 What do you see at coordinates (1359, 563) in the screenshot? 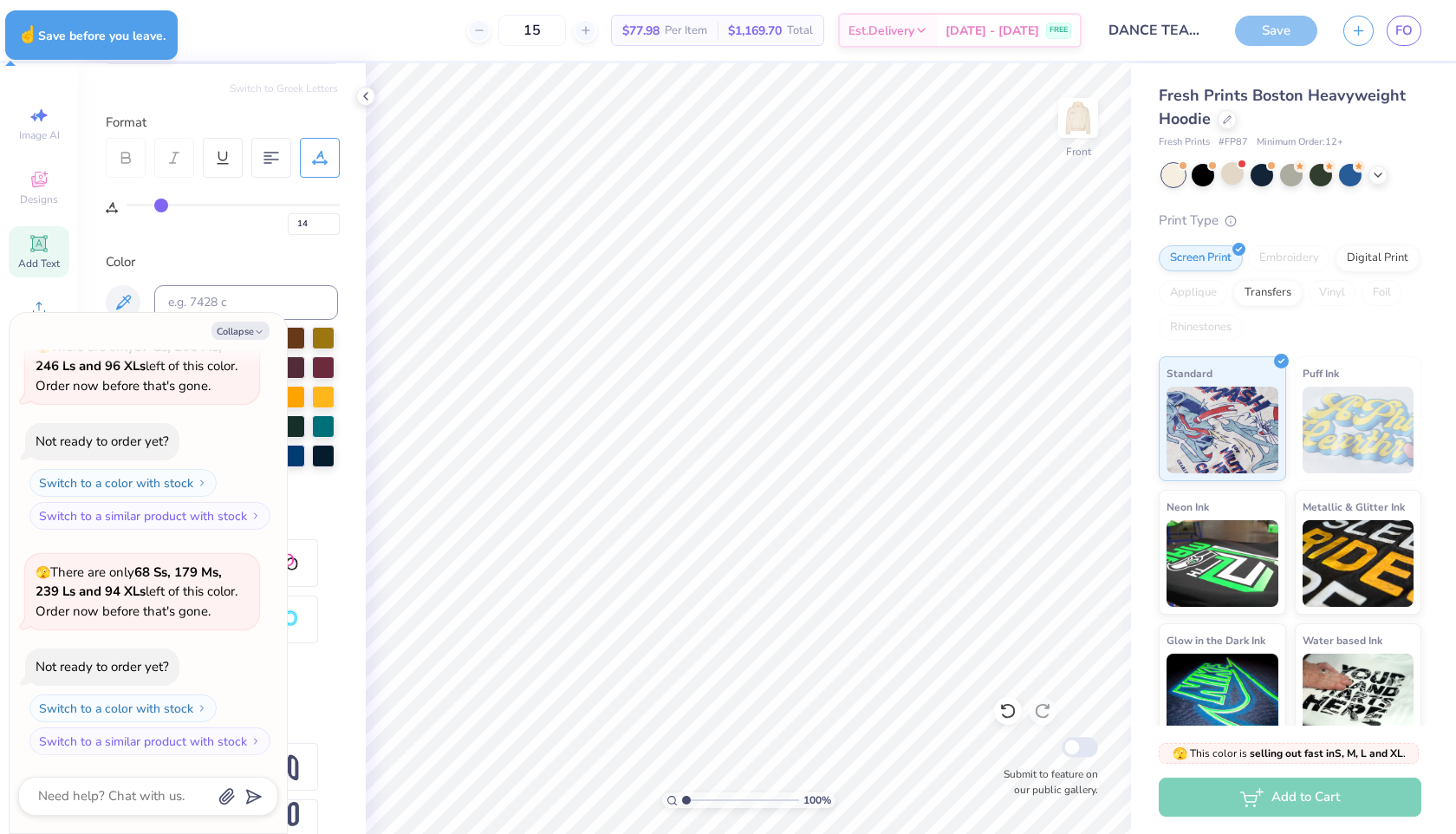
I see `img: Metallic & Glitter Ink` at bounding box center [1359, 563].